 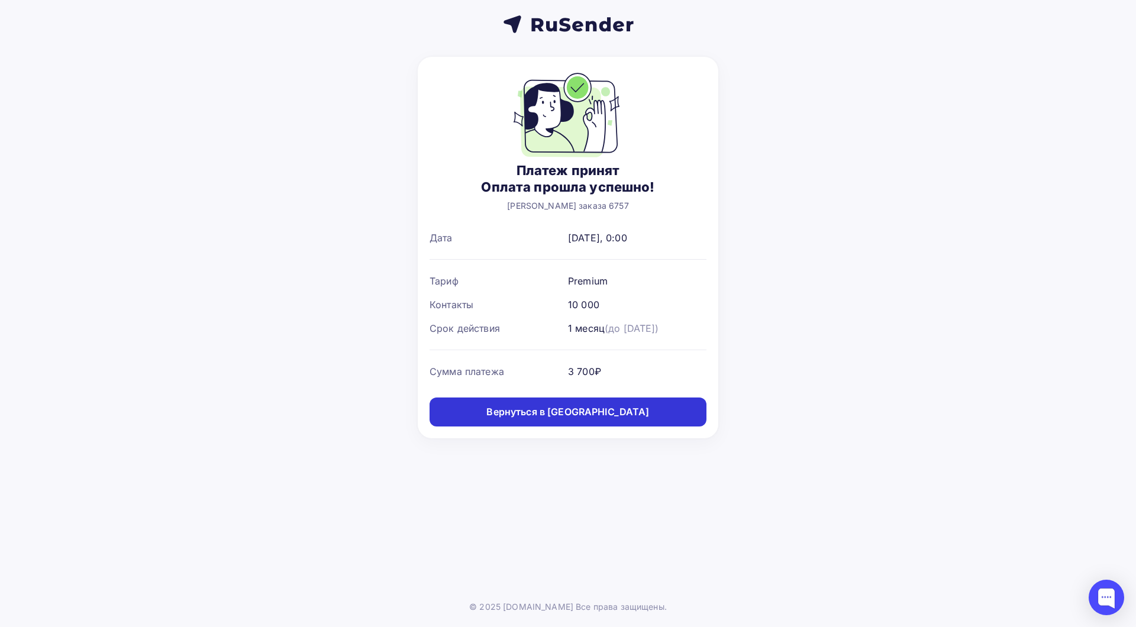 What do you see at coordinates (499, 305) in the screenshot?
I see `div: Контакты` at bounding box center [499, 305].